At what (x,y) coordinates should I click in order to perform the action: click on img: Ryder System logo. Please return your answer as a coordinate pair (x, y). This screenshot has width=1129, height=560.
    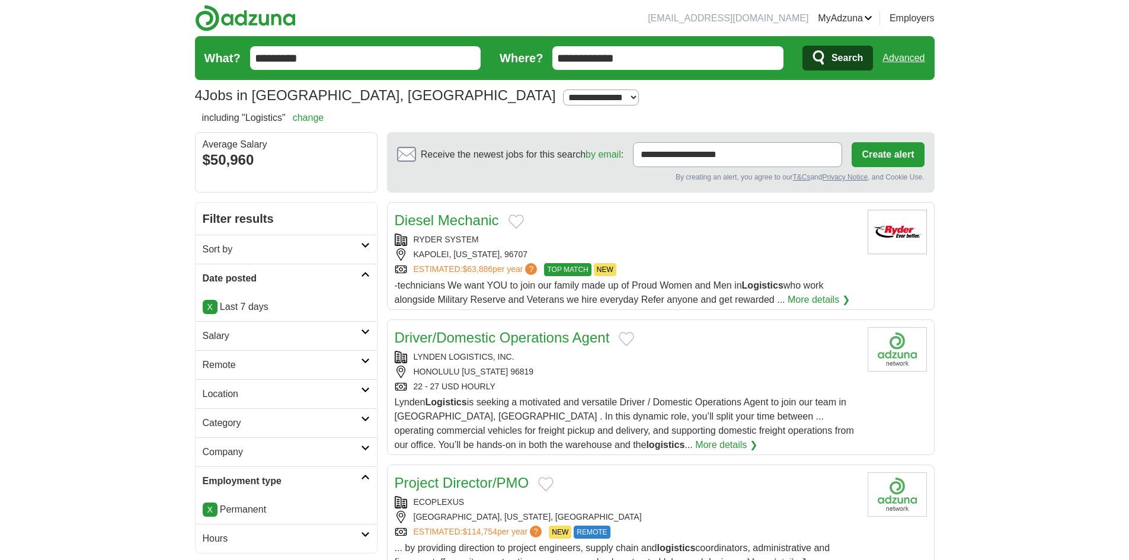
    Looking at the image, I should click on (897, 232).